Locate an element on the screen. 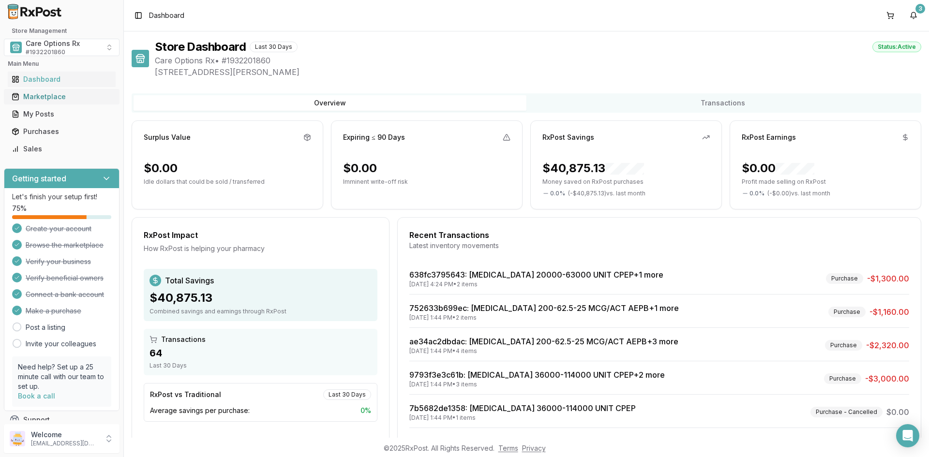 The image size is (929, 457). span: Dashboard is located at coordinates (167, 15).